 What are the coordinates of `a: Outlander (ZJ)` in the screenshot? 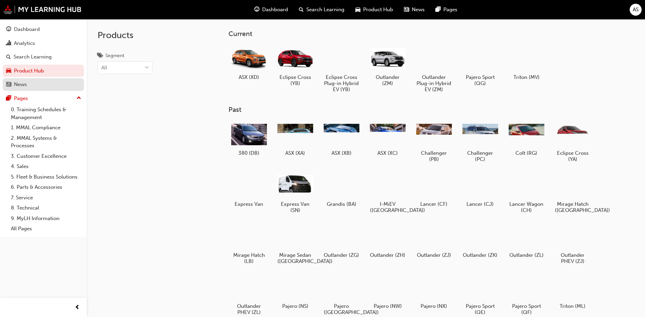 It's located at (434, 241).